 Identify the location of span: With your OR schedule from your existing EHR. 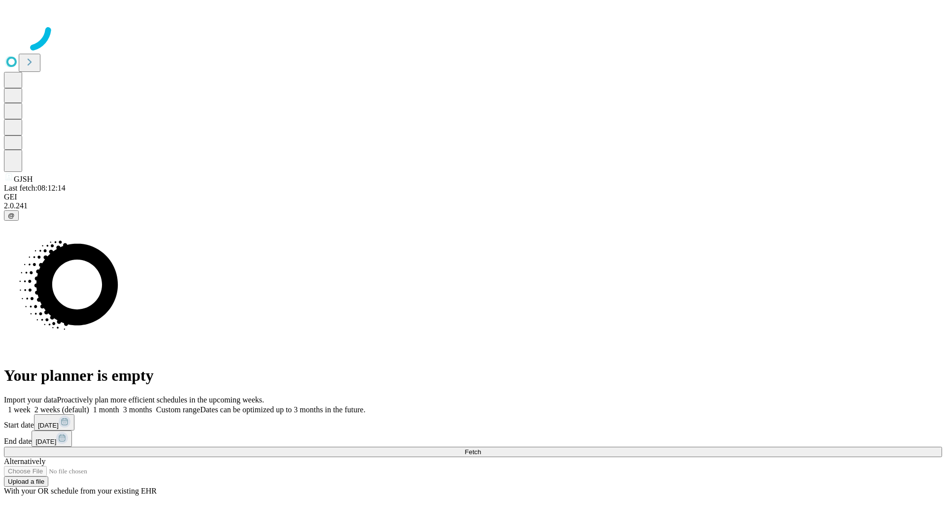
(80, 491).